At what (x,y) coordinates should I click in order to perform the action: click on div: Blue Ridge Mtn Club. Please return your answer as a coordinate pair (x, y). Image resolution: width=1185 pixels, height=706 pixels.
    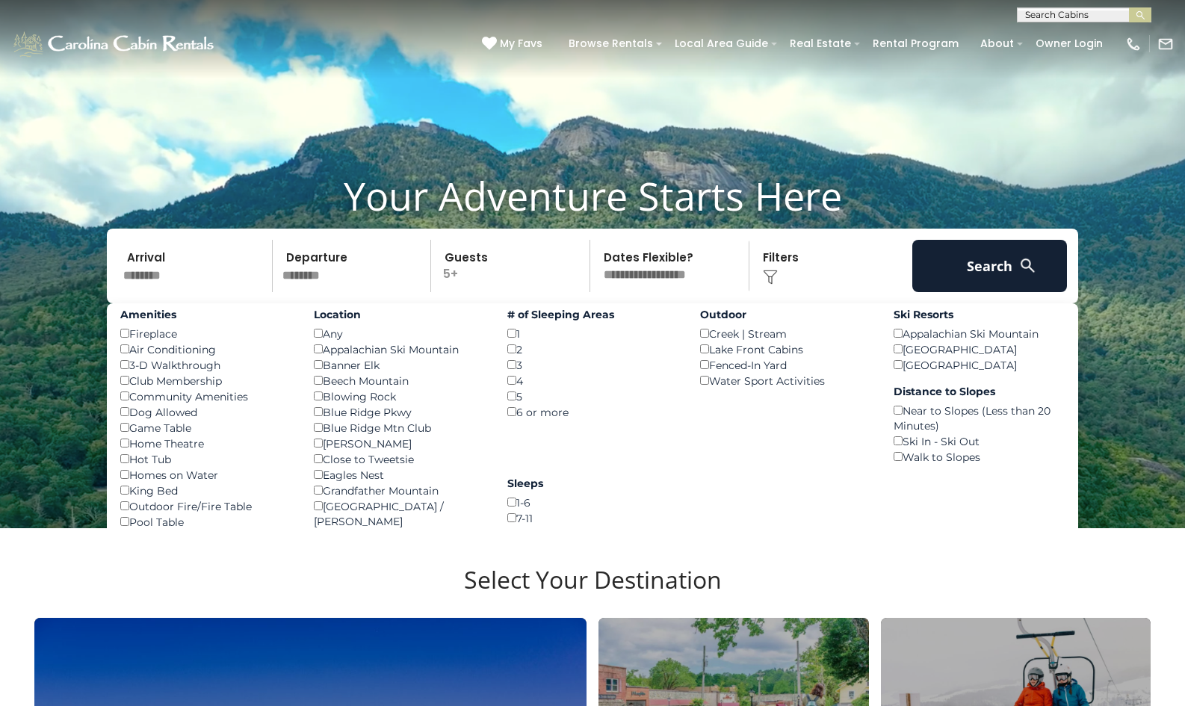
    Looking at the image, I should click on (399, 427).